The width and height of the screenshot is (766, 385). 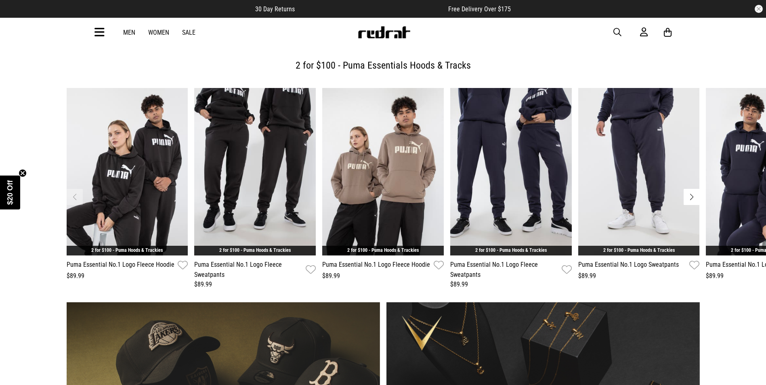 What do you see at coordinates (23, 173) in the screenshot?
I see `button: Close teaser` at bounding box center [23, 173].